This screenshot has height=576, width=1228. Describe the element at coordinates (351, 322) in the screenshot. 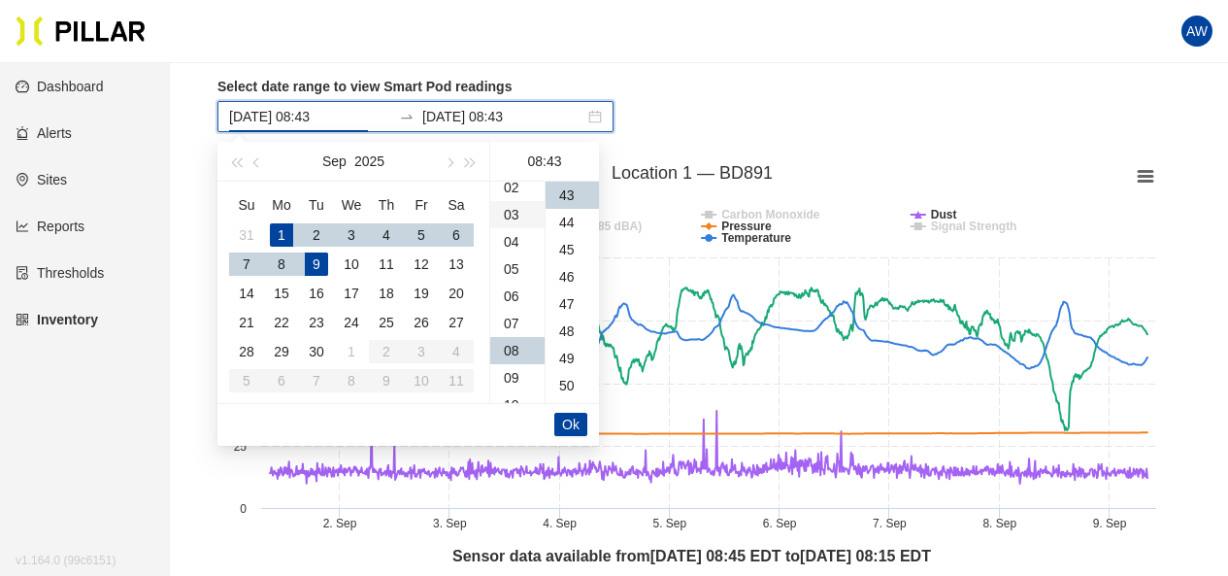

I see `td: 2025-09-24` at that location.